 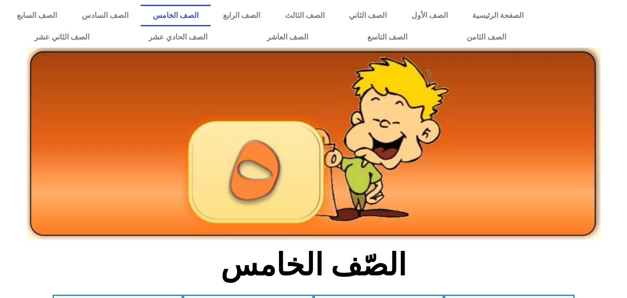 I want to click on a: الصف الأول, so click(x=429, y=16).